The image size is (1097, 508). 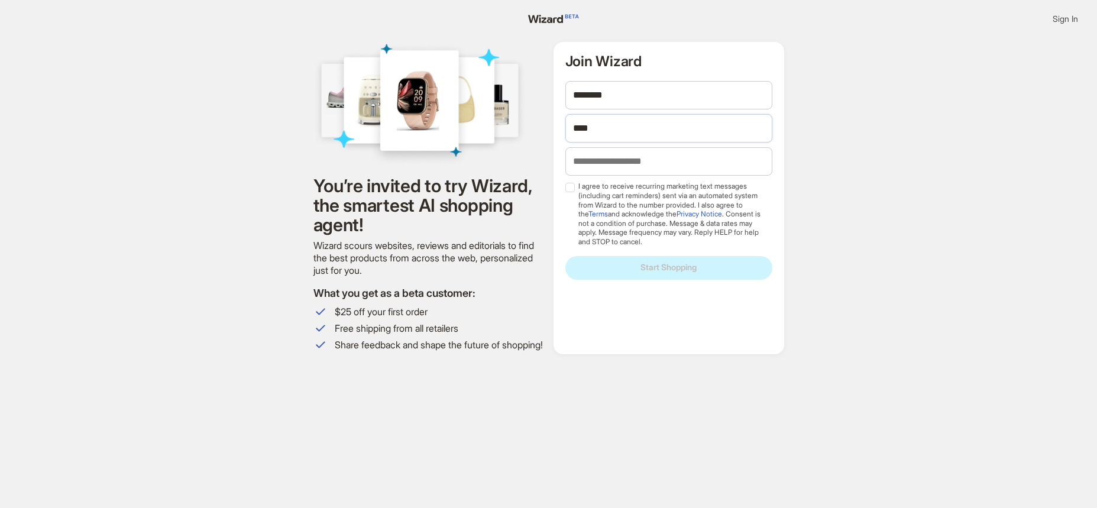 I want to click on span: $25 off your first order, so click(x=439, y=312).